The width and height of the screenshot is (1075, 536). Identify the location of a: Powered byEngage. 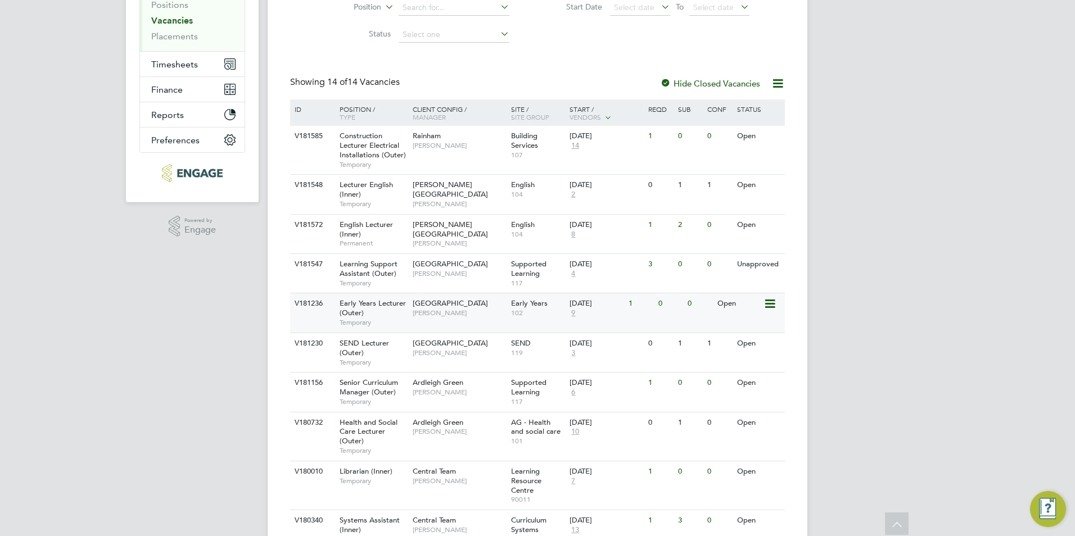
(192, 227).